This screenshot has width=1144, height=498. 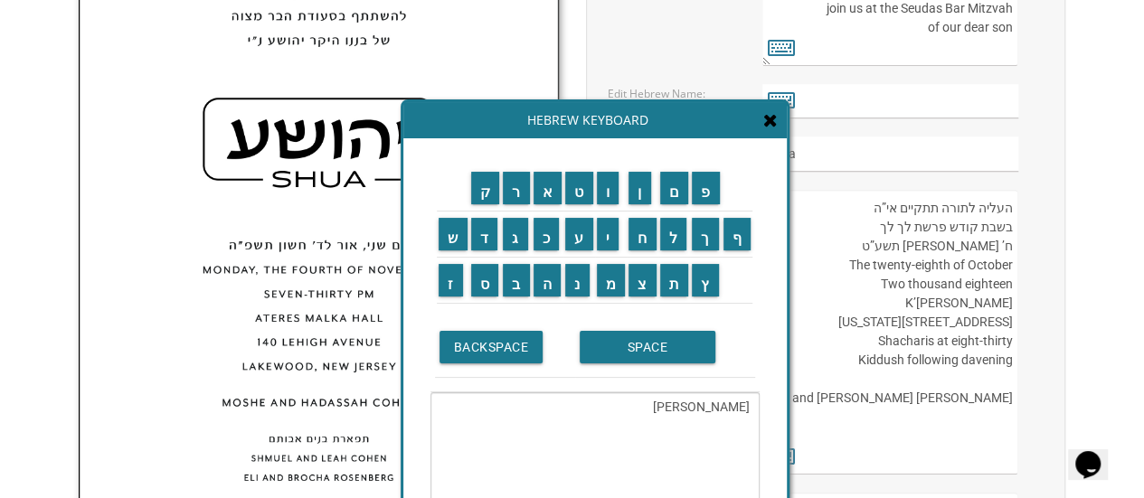 What do you see at coordinates (608, 188) in the screenshot?
I see `input: ו` at bounding box center [608, 188].